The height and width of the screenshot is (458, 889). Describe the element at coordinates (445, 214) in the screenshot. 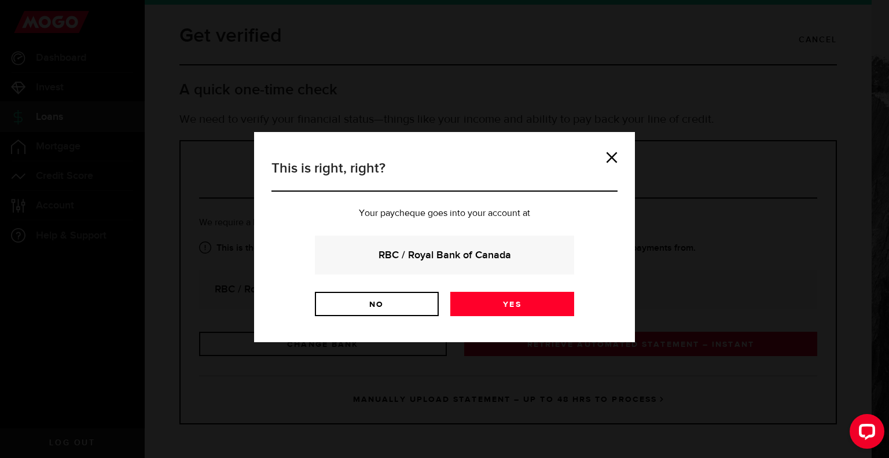

I see `p: Your paycheque goes into your account at` at that location.